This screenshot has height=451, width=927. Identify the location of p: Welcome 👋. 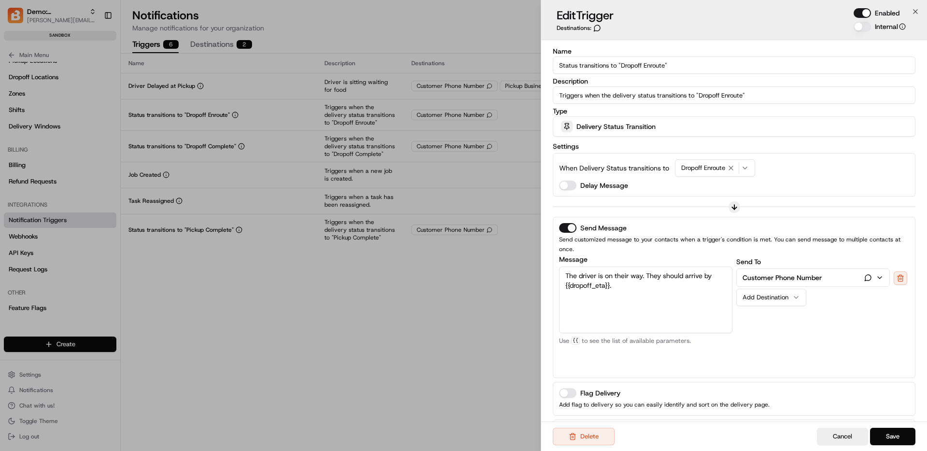
(93, 46).